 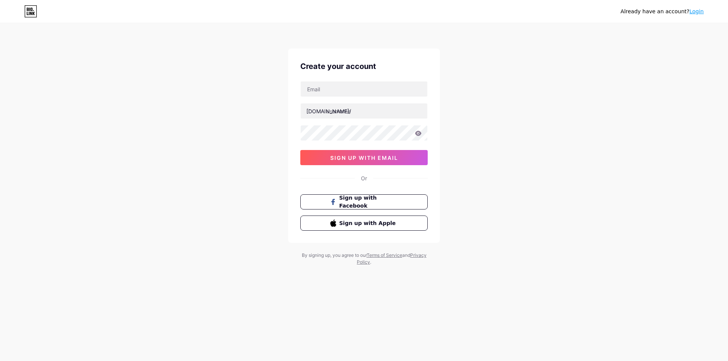 I want to click on input: username, so click(x=364, y=111).